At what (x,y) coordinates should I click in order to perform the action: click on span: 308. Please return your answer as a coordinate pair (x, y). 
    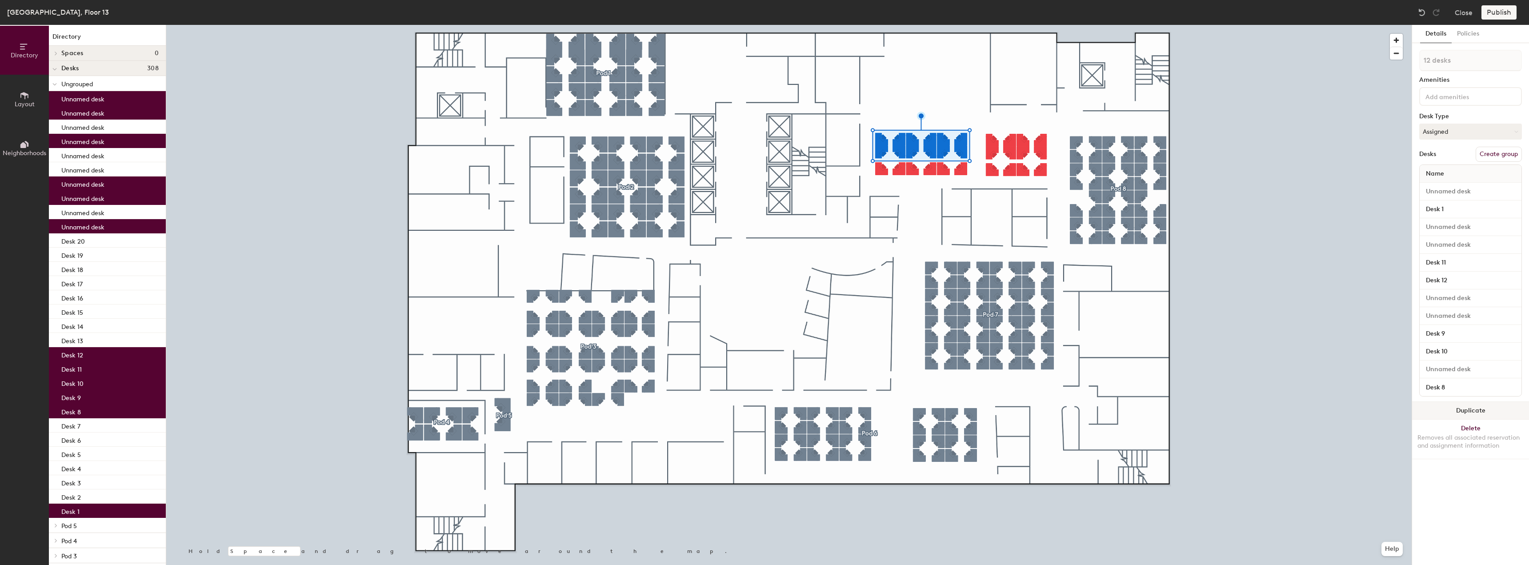
    Looking at the image, I should click on (153, 68).